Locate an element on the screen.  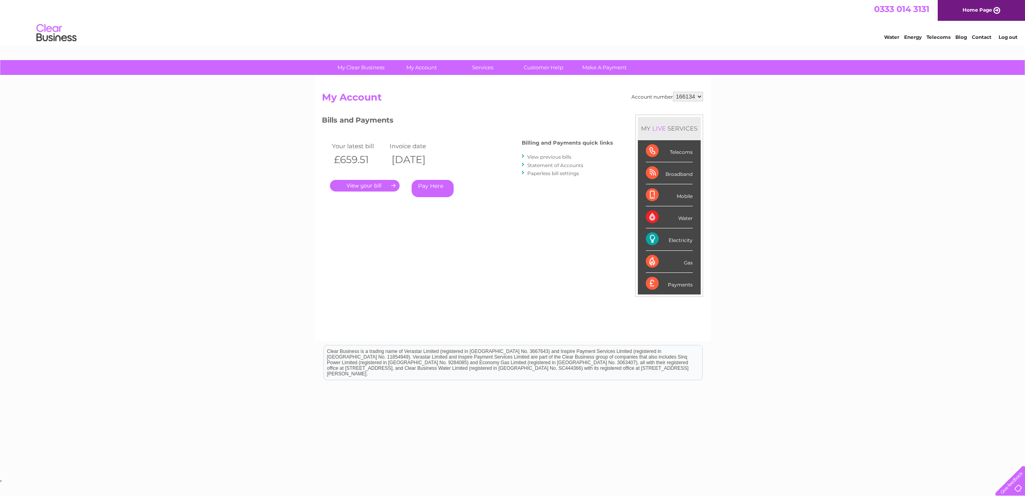
a: View previous bills is located at coordinates (550, 157).